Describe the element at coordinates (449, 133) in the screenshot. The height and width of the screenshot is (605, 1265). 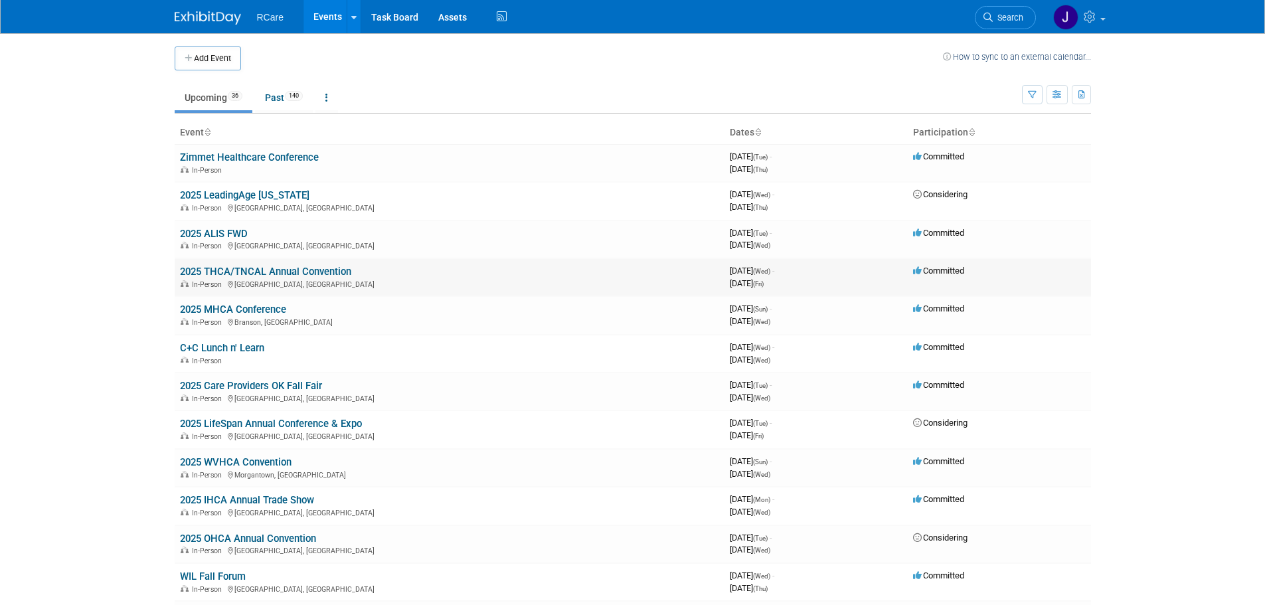
I see `th: Event` at that location.